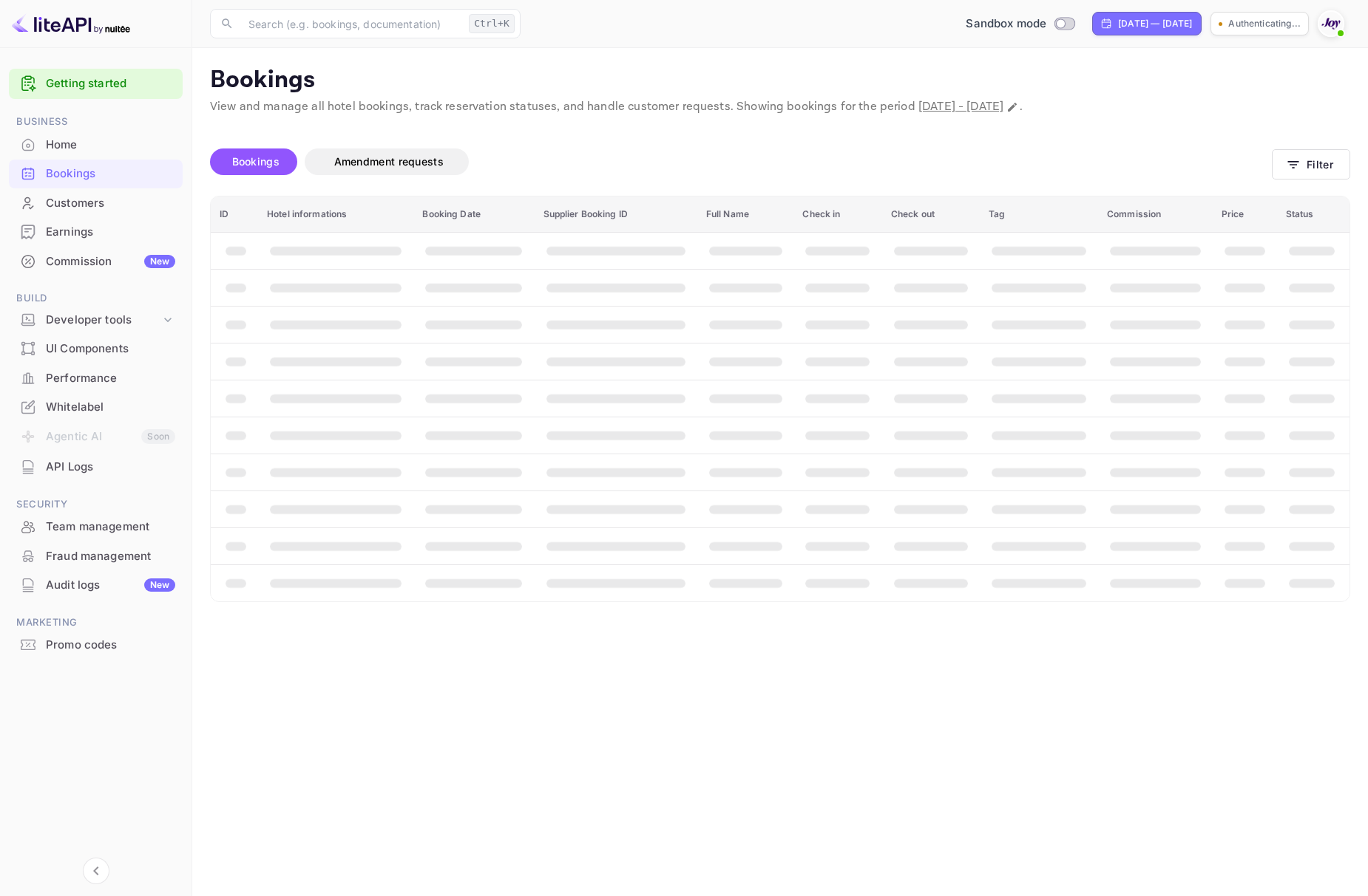 Image resolution: width=1368 pixels, height=896 pixels. What do you see at coordinates (95, 526) in the screenshot?
I see `a: Team management` at bounding box center [95, 526].